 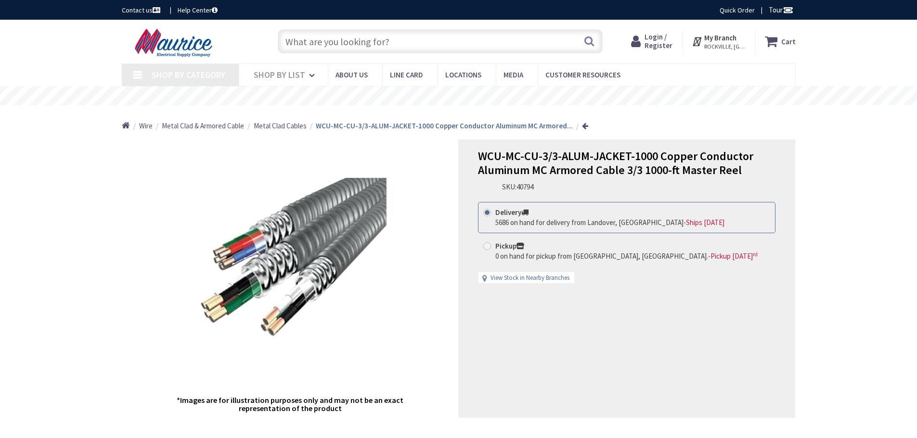 What do you see at coordinates (510, 246) in the screenshot?
I see `strong: Pickup` at bounding box center [510, 246].